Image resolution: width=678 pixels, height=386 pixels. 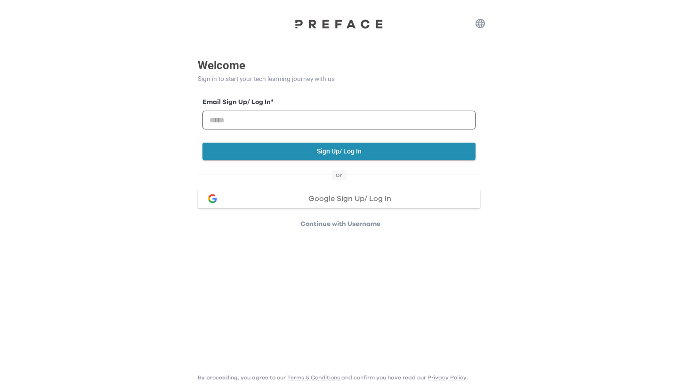 What do you see at coordinates (339, 79) in the screenshot?
I see `p: Sign in to start your tech learning journey with us` at bounding box center [339, 79].